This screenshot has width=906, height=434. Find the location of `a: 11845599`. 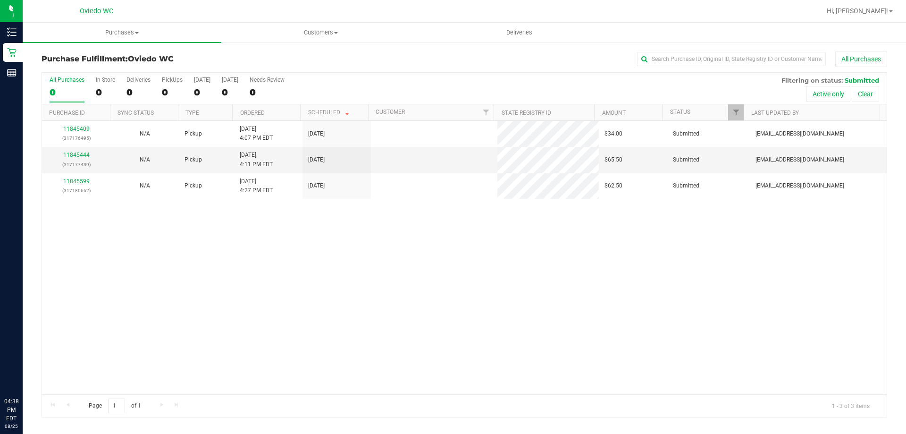

a: 11845599 is located at coordinates (76, 181).